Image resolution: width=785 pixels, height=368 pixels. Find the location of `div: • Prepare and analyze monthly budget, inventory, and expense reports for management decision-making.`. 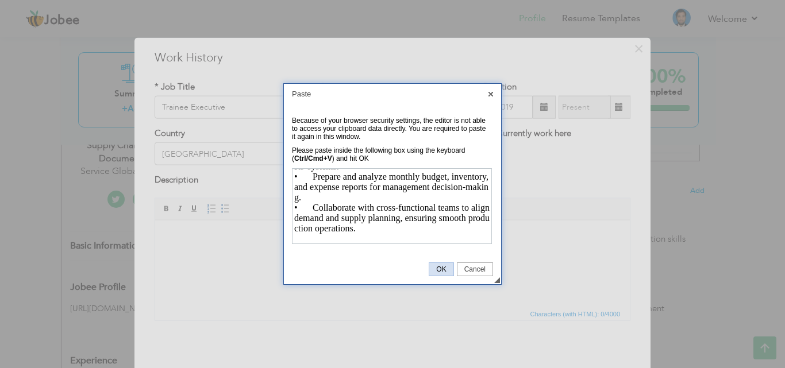

div: • Prepare and analyze monthly budget, inventory, and expense reports for management decision-making. is located at coordinates (99, 18).